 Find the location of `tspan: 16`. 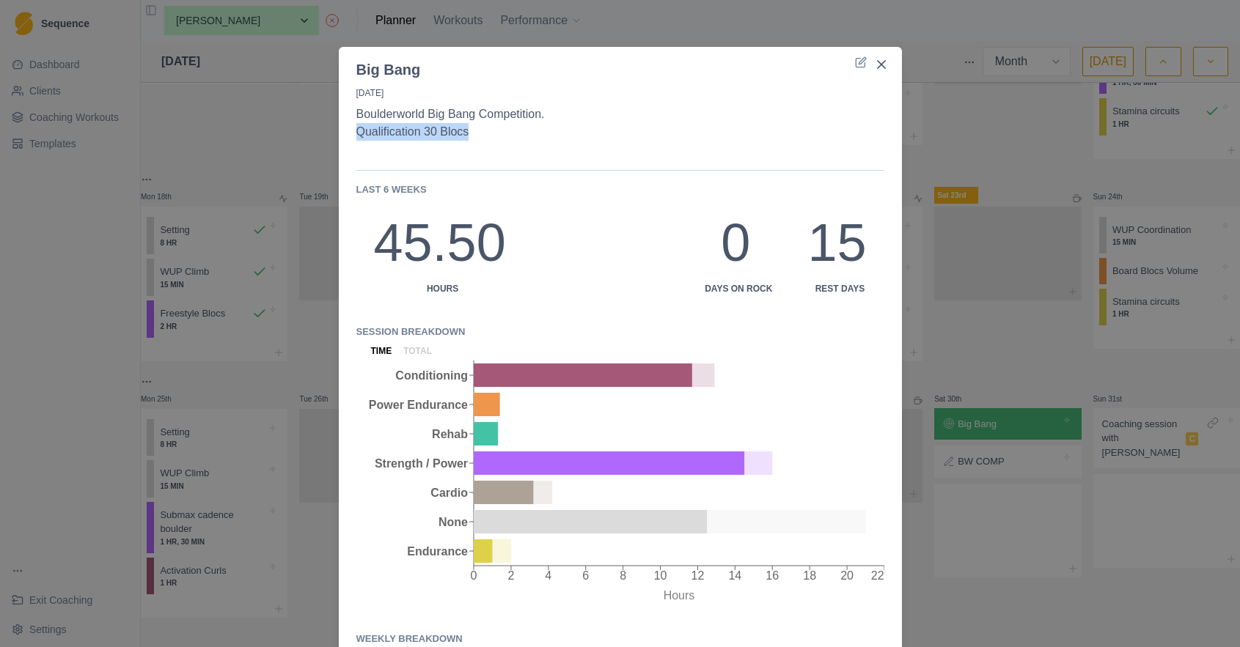

tspan: 16 is located at coordinates (772, 576).